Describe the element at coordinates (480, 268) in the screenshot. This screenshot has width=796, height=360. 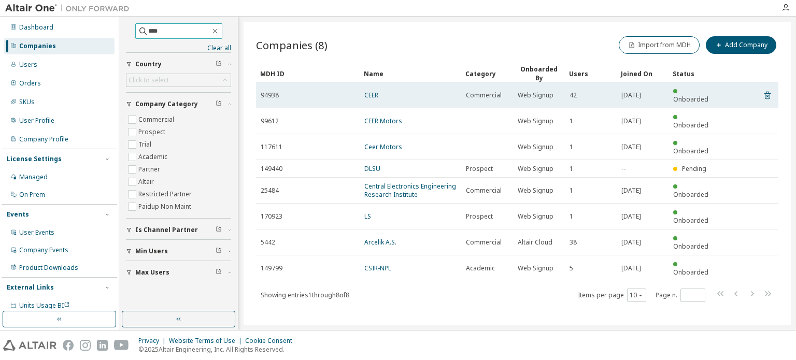
I see `span: Academic` at that location.